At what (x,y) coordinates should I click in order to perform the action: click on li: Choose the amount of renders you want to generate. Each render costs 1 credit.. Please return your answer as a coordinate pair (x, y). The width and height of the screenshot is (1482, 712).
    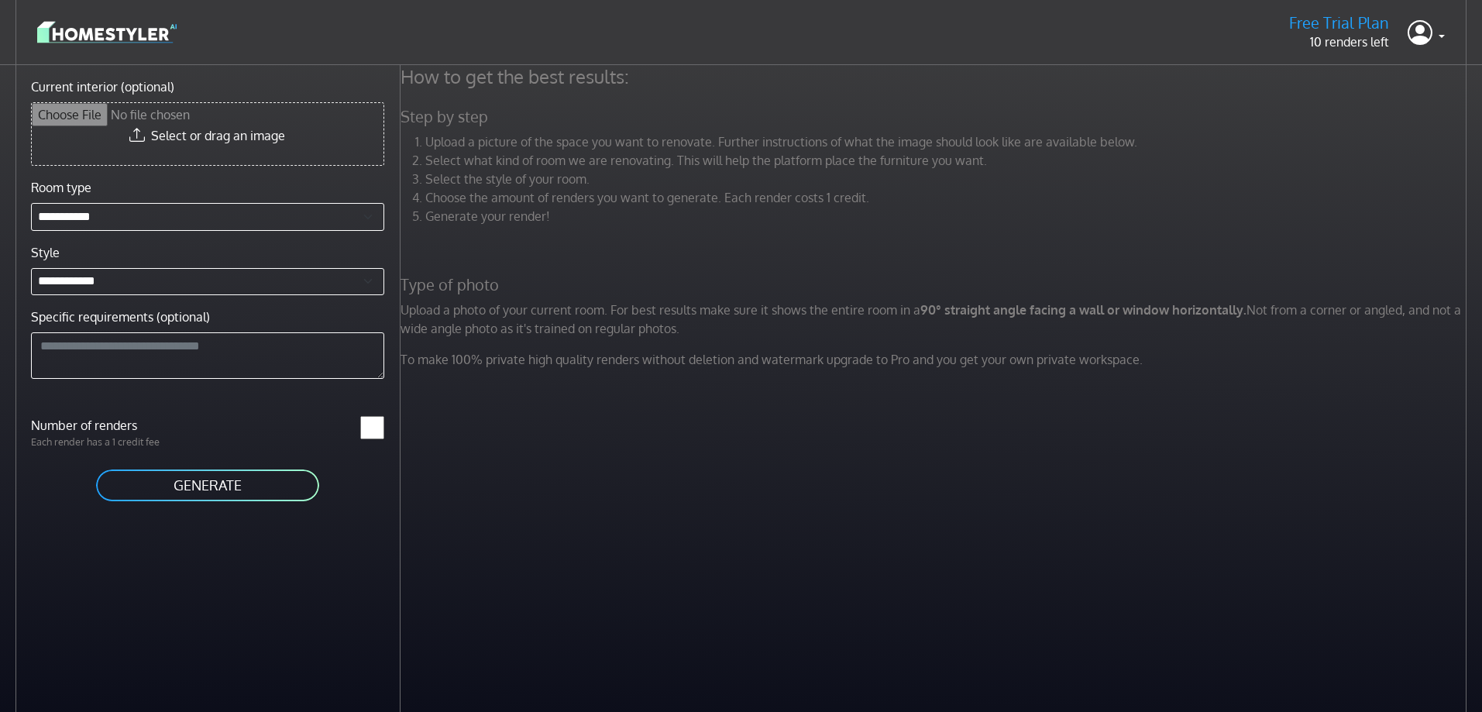
    Looking at the image, I should click on (948, 197).